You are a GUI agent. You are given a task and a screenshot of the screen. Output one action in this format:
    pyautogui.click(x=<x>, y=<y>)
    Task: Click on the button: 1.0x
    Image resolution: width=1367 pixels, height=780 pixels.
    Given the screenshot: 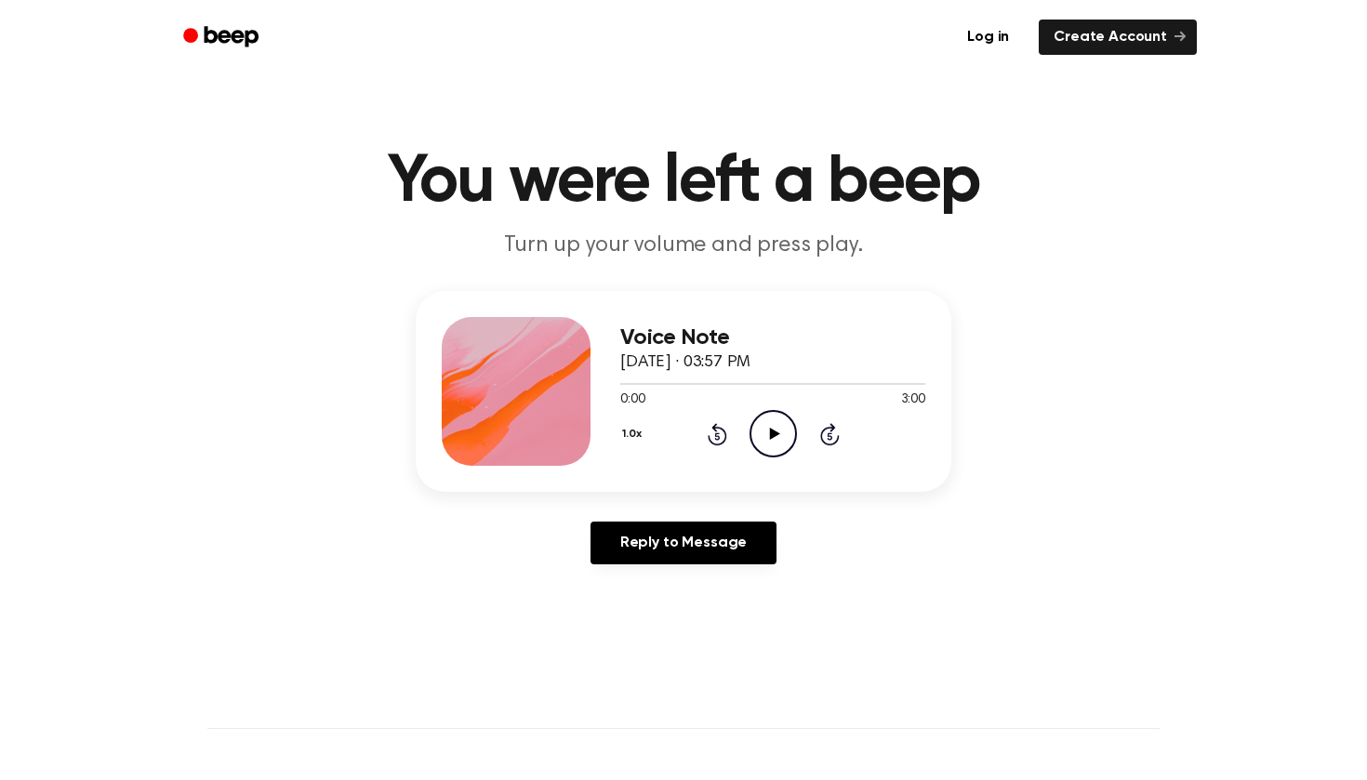 What is the action you would take?
    pyautogui.click(x=634, y=434)
    